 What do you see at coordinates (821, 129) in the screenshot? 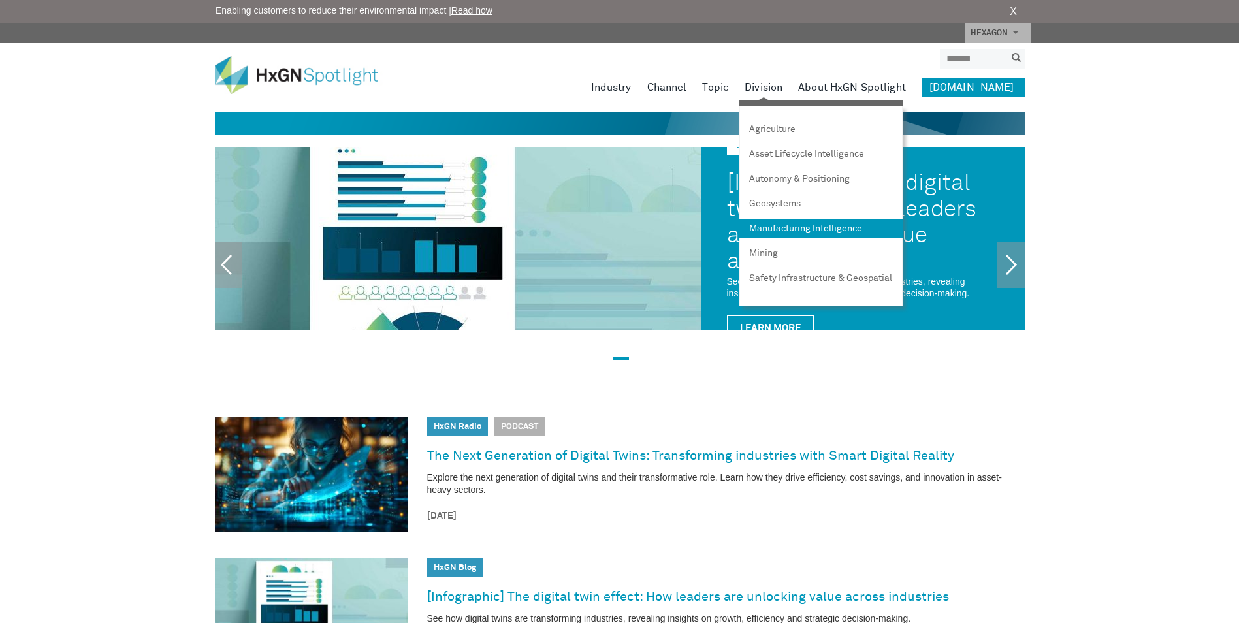
I see `a: Agriculture` at bounding box center [821, 129].